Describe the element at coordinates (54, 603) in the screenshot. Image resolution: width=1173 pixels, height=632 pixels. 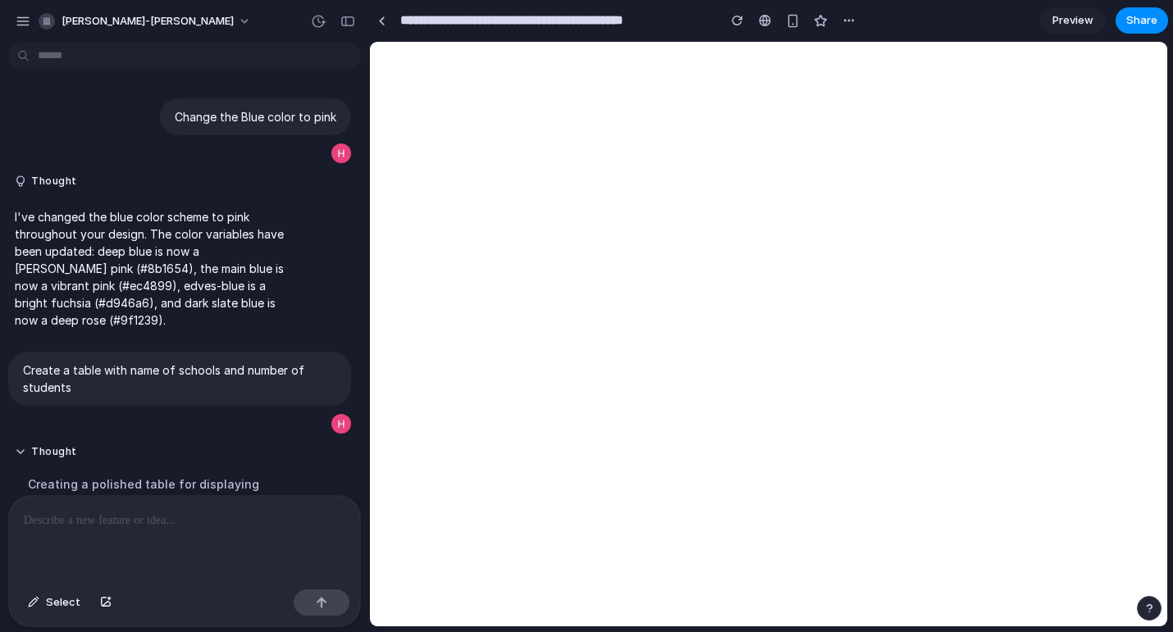
I see `button: Select` at that location.